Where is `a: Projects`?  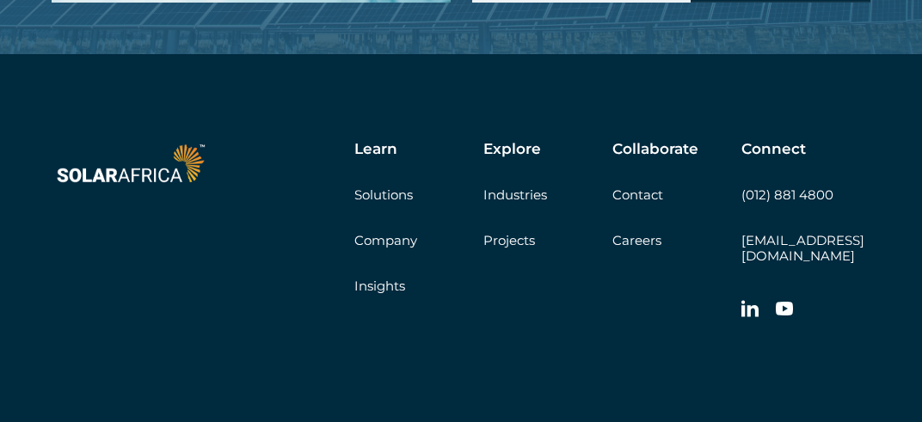 a: Projects is located at coordinates (509, 240).